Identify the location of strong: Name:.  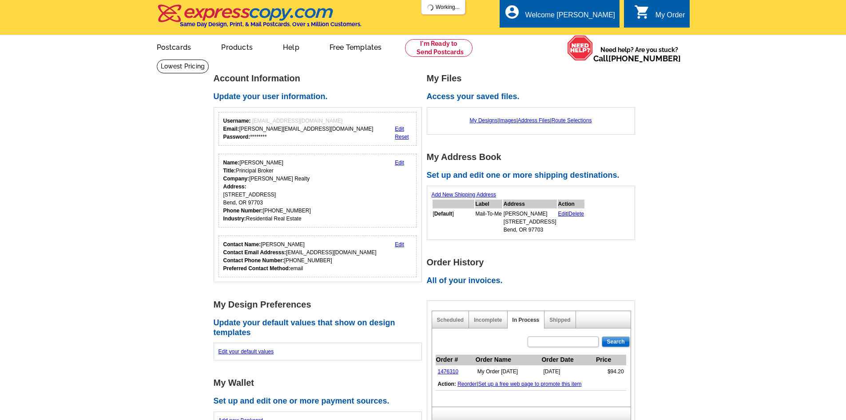
(231, 163).